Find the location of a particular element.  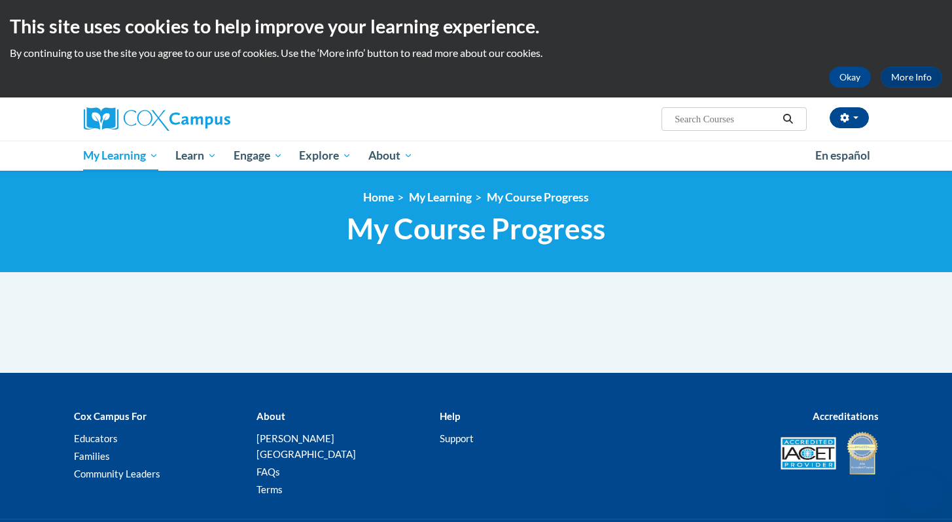

b: Help is located at coordinates (450, 416).